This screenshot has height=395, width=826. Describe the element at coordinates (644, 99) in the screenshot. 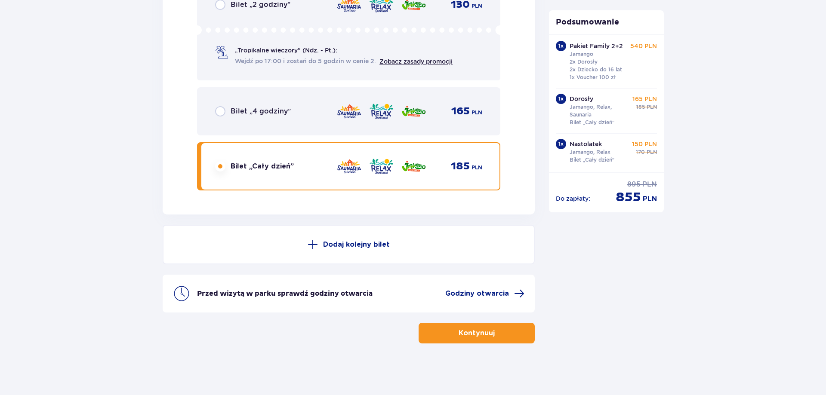

I see `p: 165 PLN` at that location.